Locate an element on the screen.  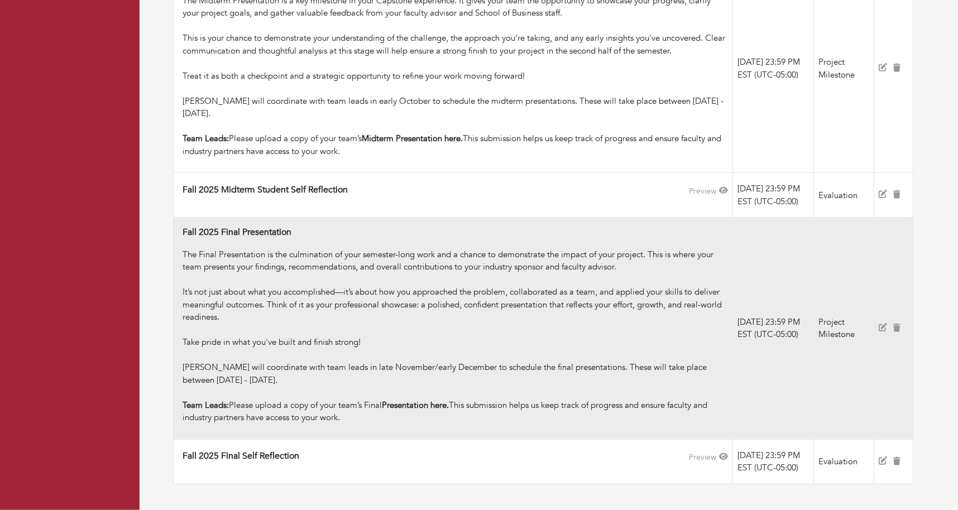
strong: Midterm Presentation here. is located at coordinates (412, 138).